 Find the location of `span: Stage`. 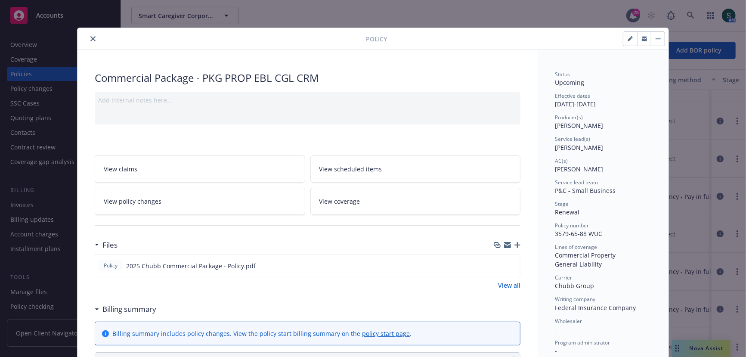

span: Stage is located at coordinates (562, 204).